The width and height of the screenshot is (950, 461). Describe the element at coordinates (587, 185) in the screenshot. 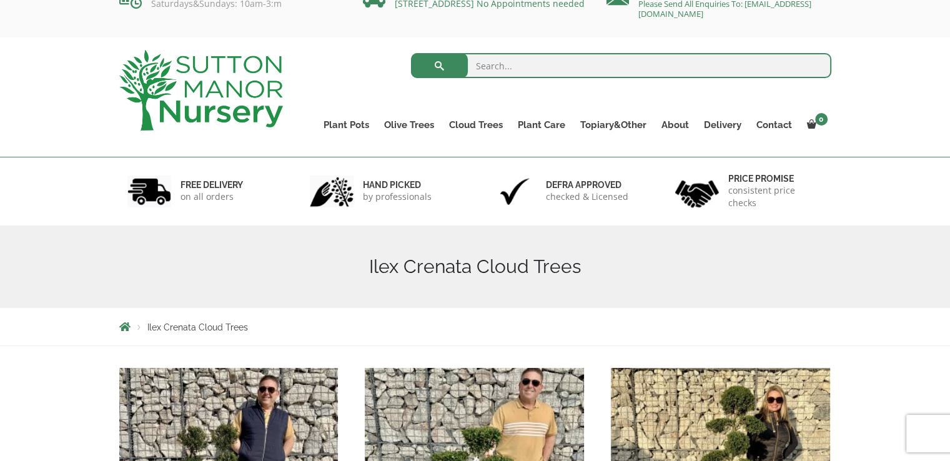

I see `h6: Defra approved` at that location.